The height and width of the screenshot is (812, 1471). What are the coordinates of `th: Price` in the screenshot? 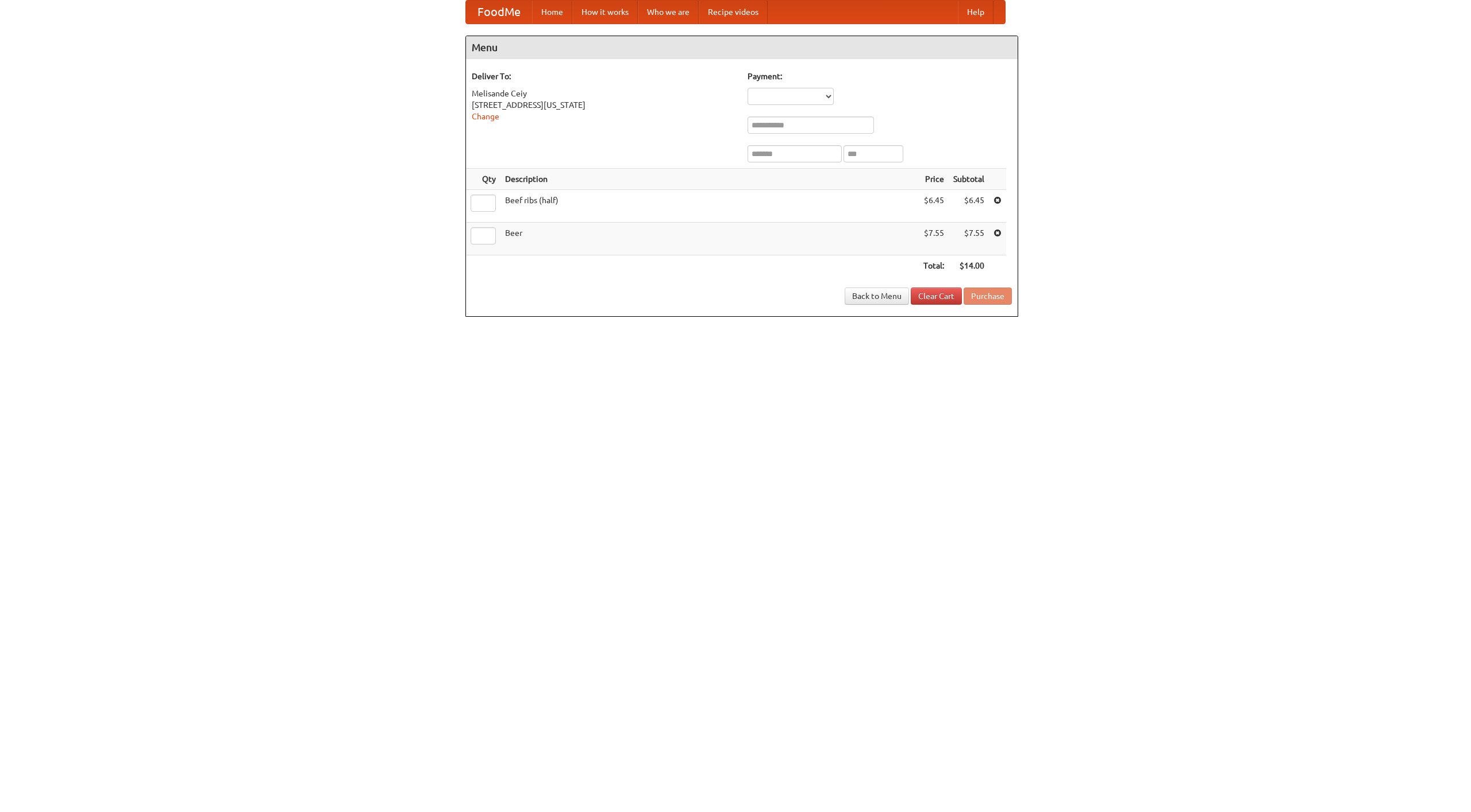 It's located at (933, 179).